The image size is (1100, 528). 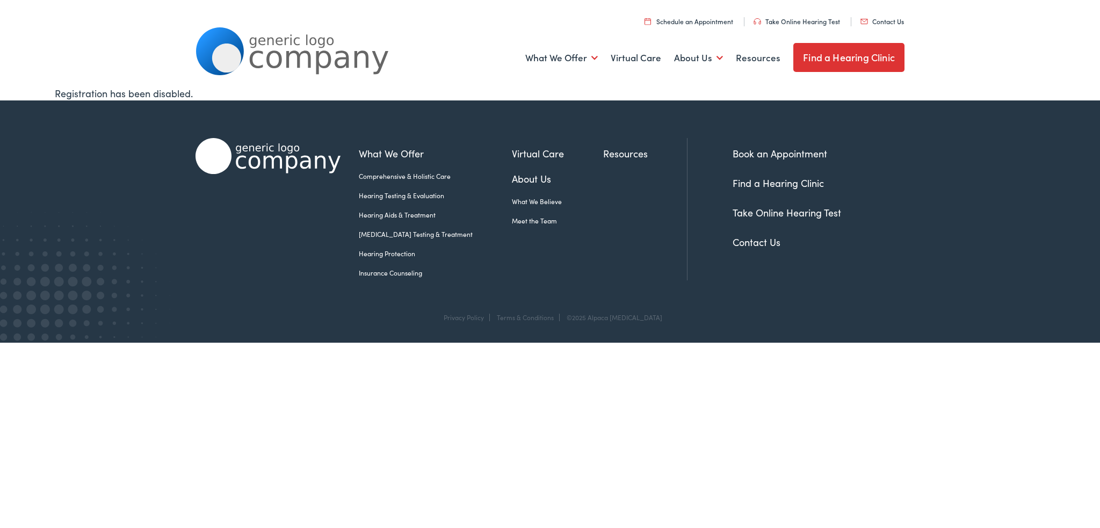 What do you see at coordinates (557, 221) in the screenshot?
I see `a: Meet the Team` at bounding box center [557, 221].